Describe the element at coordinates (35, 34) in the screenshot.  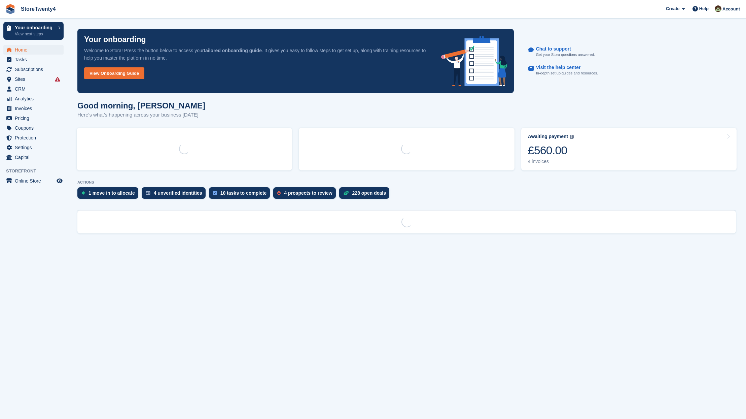
I see `p: View next steps` at that location.